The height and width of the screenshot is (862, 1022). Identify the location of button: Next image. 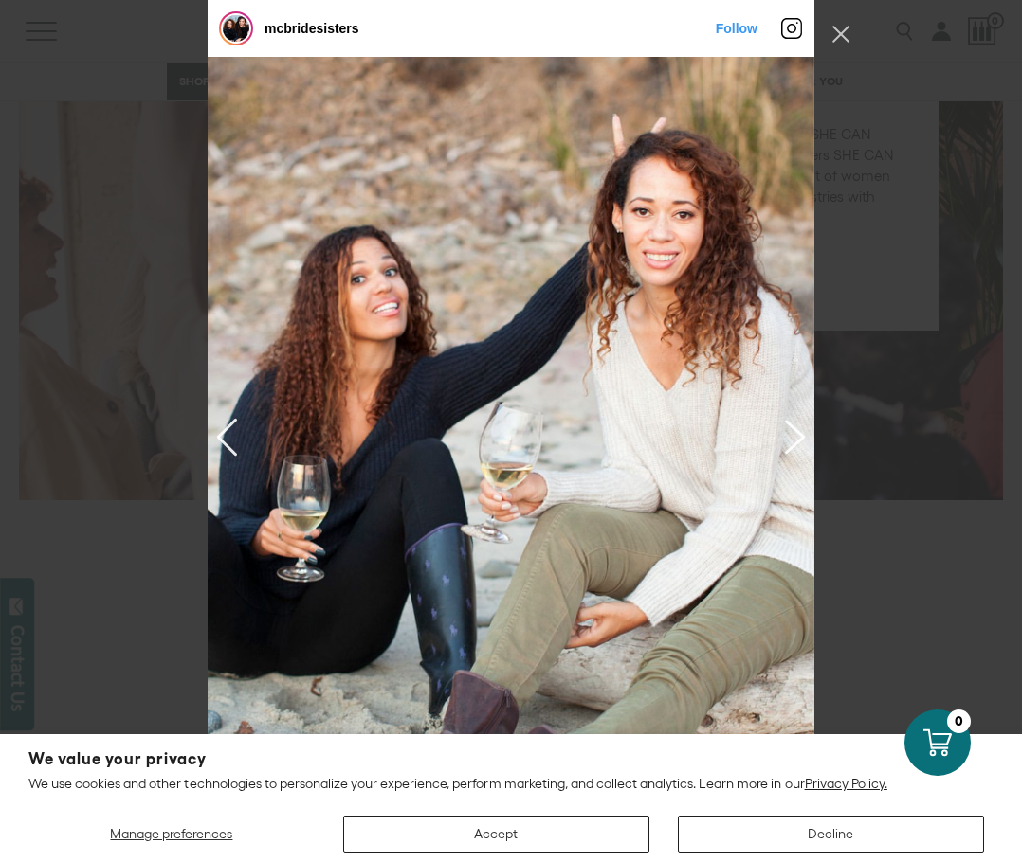
(230, 436).